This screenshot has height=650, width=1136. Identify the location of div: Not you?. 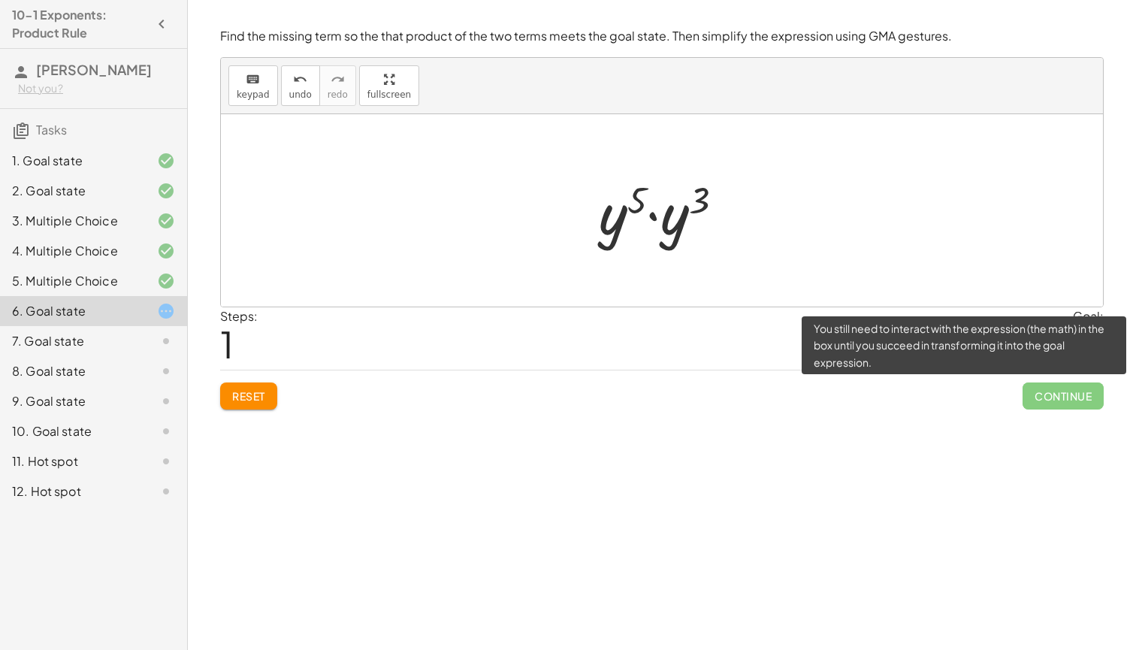
(96, 89).